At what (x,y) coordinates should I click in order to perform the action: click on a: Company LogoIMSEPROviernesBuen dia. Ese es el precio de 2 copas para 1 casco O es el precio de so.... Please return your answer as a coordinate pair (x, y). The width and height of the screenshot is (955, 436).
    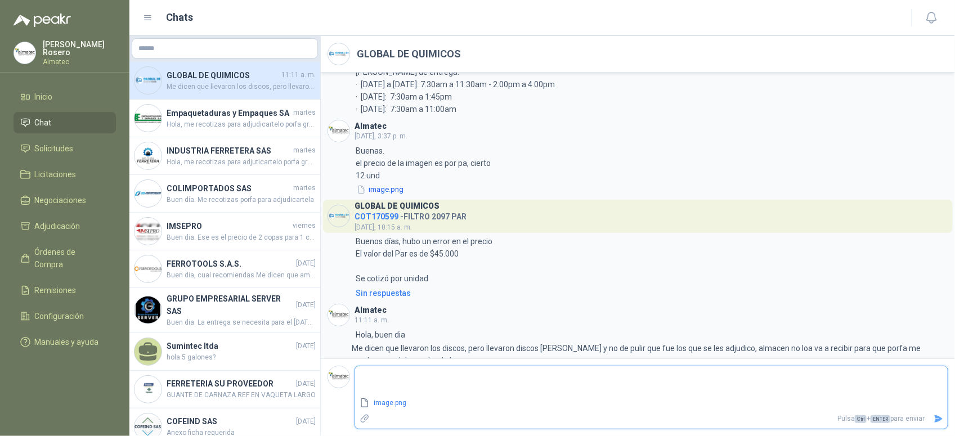
    Looking at the image, I should click on (224, 231).